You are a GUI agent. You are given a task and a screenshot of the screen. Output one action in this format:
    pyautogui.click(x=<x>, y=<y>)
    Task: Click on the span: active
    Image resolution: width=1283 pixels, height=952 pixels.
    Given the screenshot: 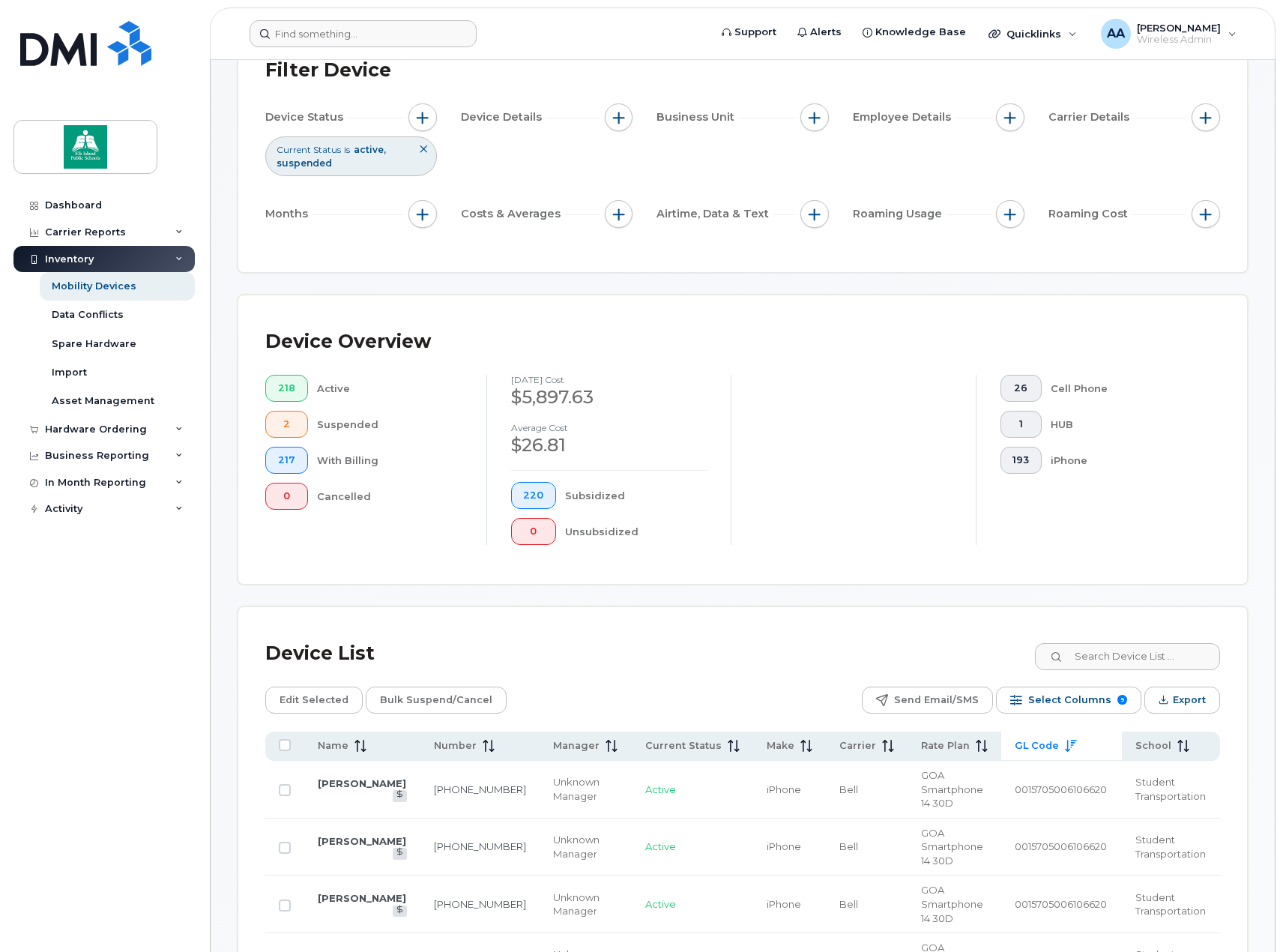 What is the action you would take?
    pyautogui.click(x=369, y=149)
    